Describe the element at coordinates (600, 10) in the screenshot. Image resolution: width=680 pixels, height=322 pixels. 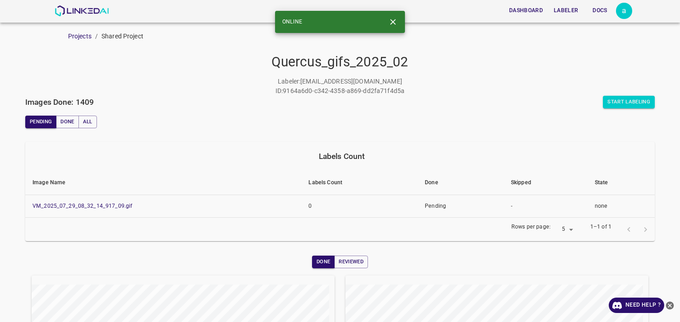
I see `a: Docs` at that location.